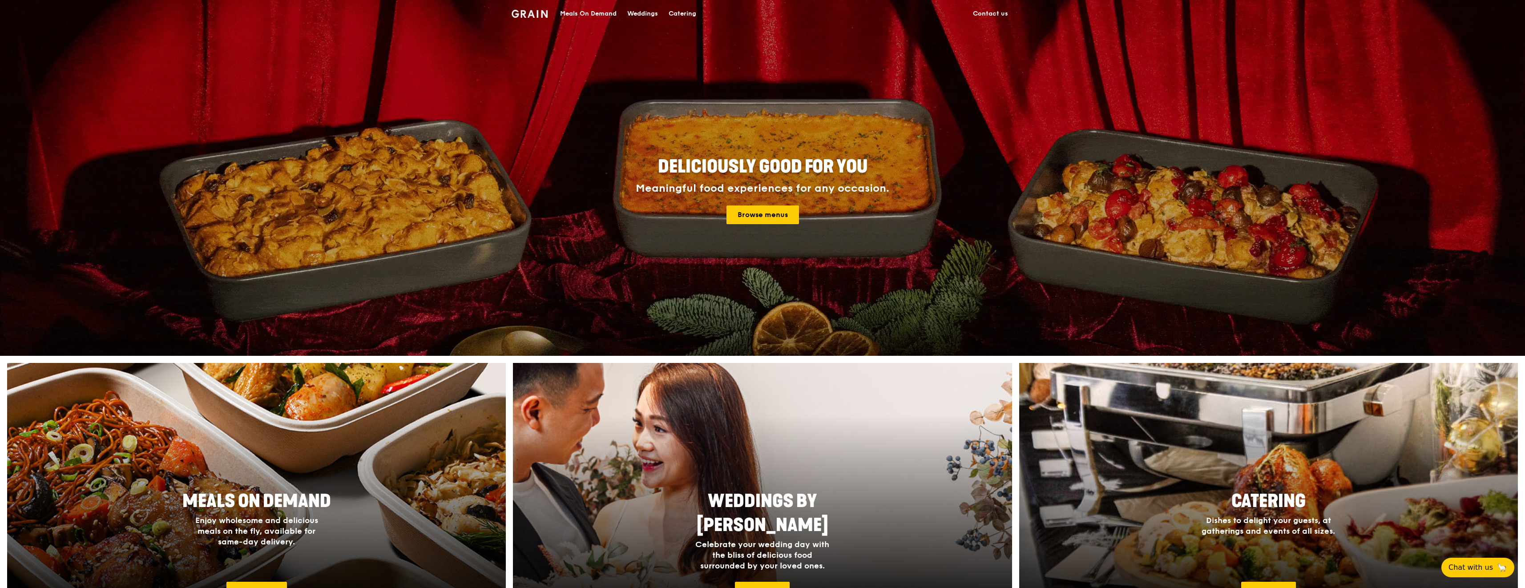 The image size is (1525, 588). I want to click on span: Enjoy wholesome and delicious meals on the fly, available for same-day delivery., so click(257, 531).